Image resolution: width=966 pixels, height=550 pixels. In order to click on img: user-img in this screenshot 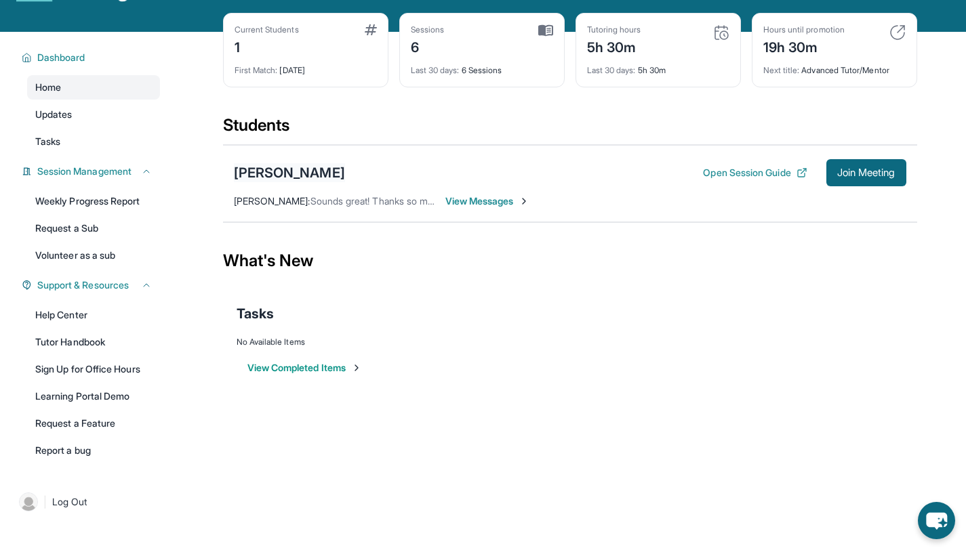, I will do `click(28, 502)`.